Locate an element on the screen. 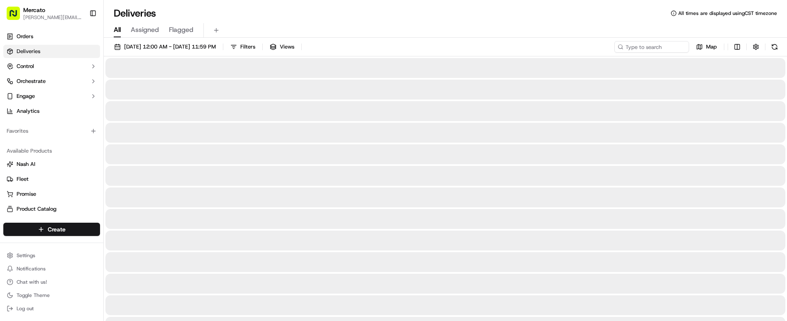 The height and width of the screenshot is (321, 787). a: Promise is located at coordinates (51, 194).